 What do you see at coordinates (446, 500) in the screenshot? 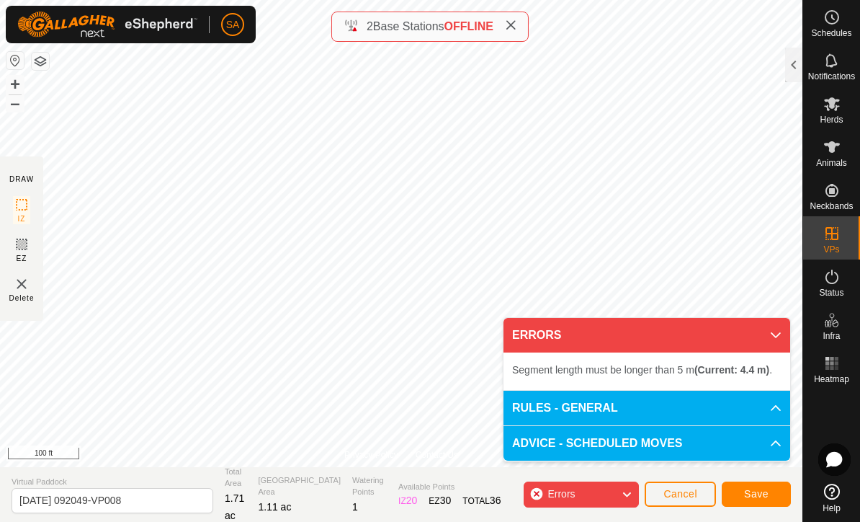
I see `span: 30` at bounding box center [446, 500].